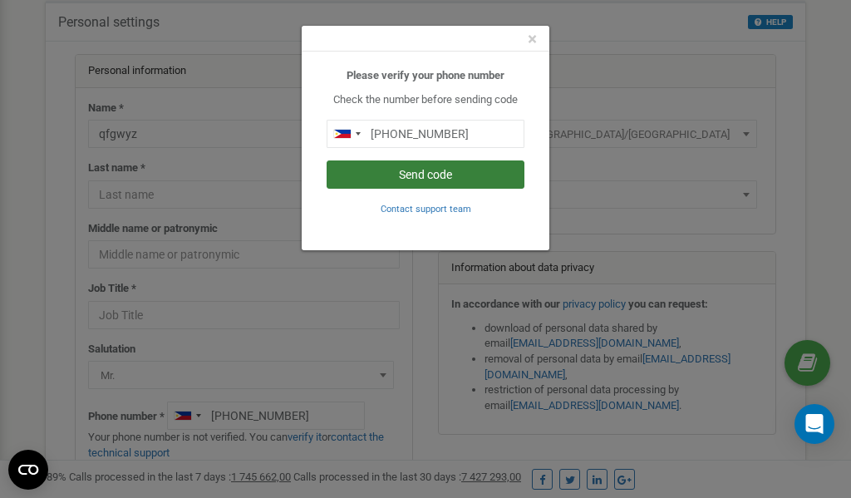 The height and width of the screenshot is (498, 851). What do you see at coordinates (425, 175) in the screenshot?
I see `button: Send code` at bounding box center [425, 175].